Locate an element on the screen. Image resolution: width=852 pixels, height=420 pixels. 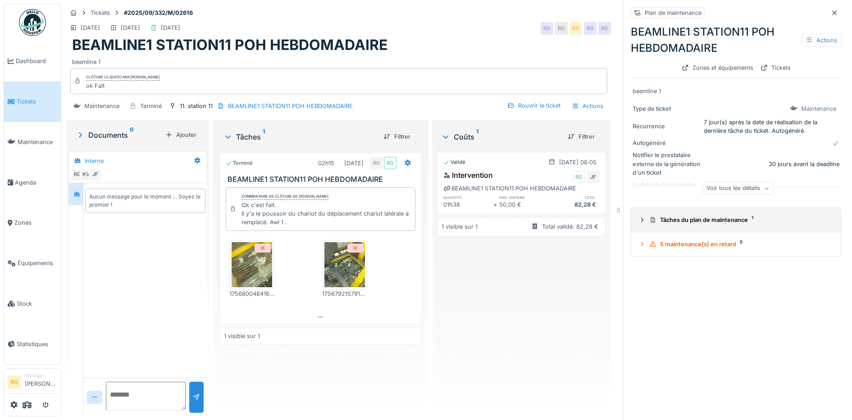
a: Statistiques is located at coordinates (32, 344).